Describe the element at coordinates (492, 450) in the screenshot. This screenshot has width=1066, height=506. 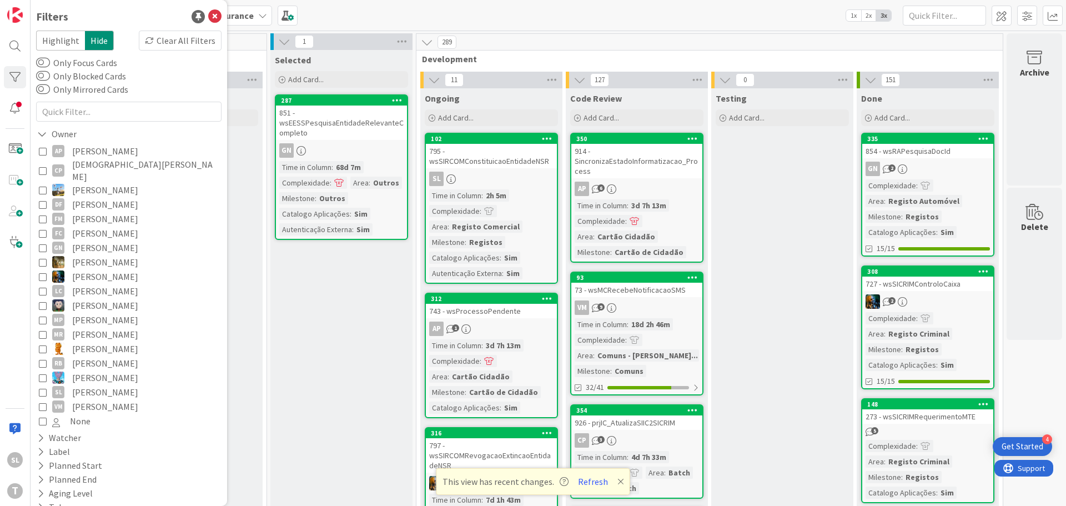
I see `div: 316797 - wsSIRCOMRevogacaoExtincaoEntidadeNSR` at that location.